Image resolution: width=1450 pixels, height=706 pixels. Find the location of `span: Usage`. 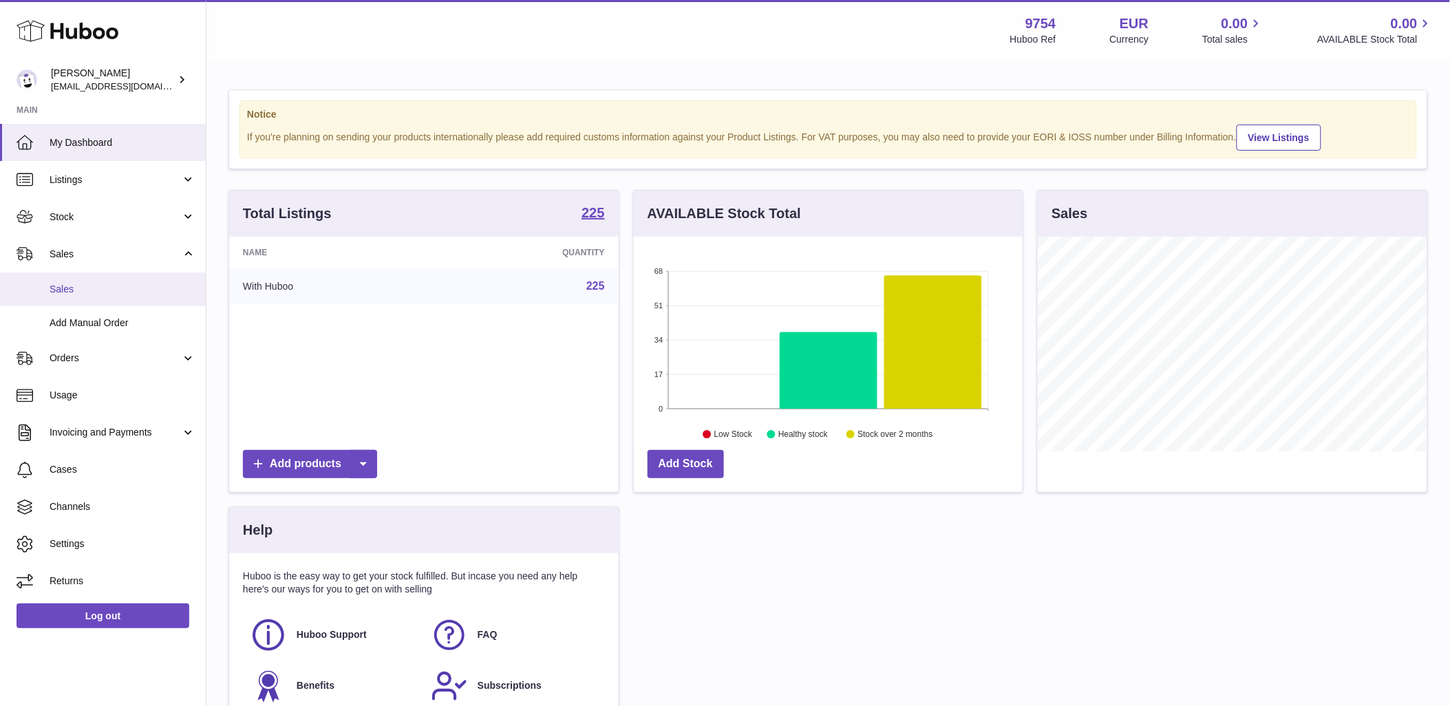

span: Usage is located at coordinates (122, 395).